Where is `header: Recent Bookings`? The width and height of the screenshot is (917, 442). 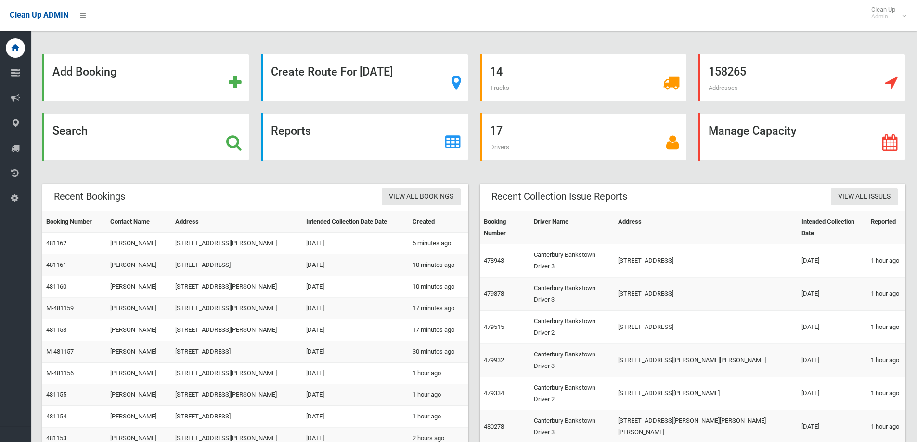
header: Recent Bookings is located at coordinates (90, 196).